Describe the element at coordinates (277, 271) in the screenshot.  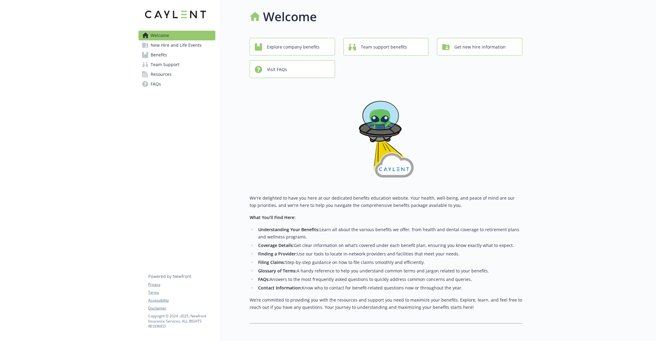
I see `strong: Glossary of Terms:` at that location.